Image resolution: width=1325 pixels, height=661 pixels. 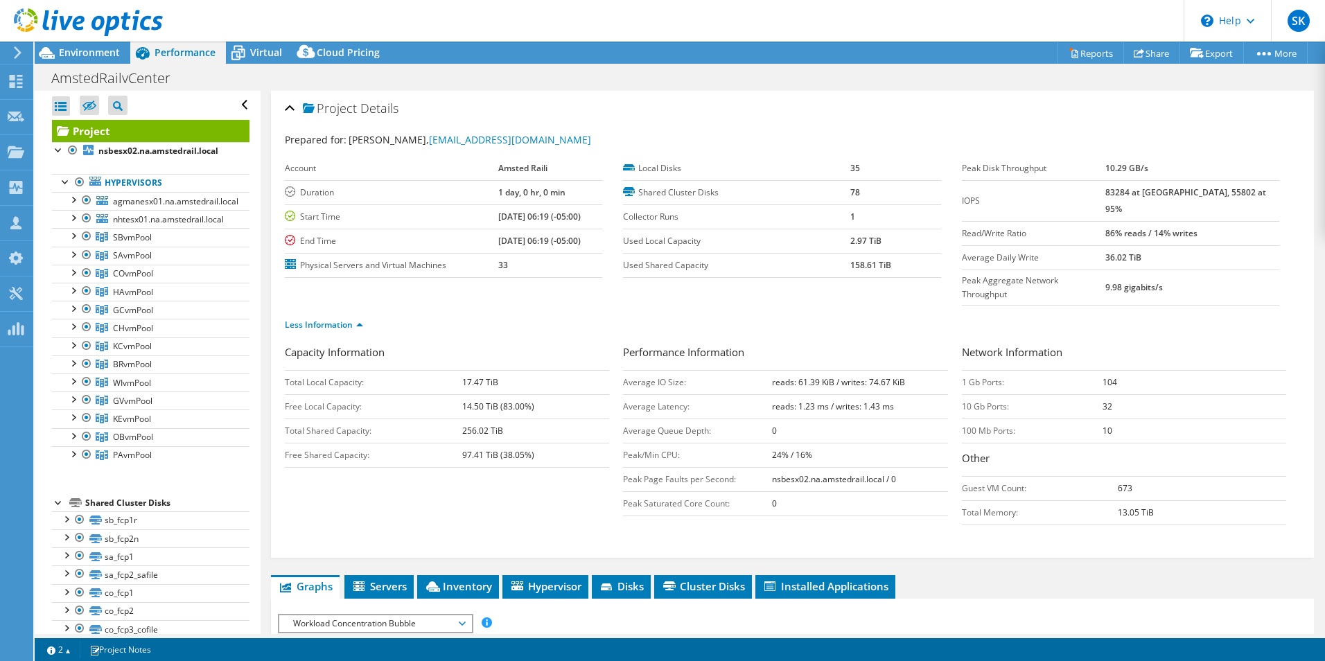 What do you see at coordinates (1034, 234) in the screenshot?
I see `label: Read/Write Ratio` at bounding box center [1034, 234].